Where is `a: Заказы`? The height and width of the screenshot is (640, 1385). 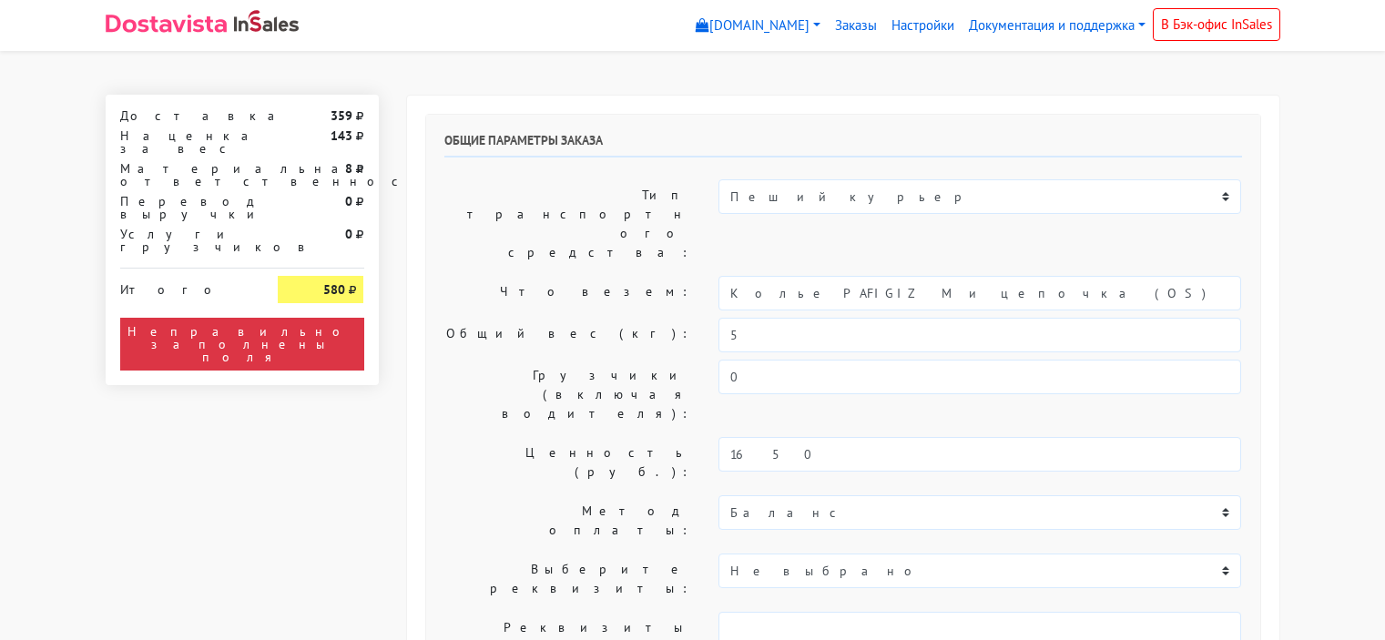
a: Заказы is located at coordinates (856, 25).